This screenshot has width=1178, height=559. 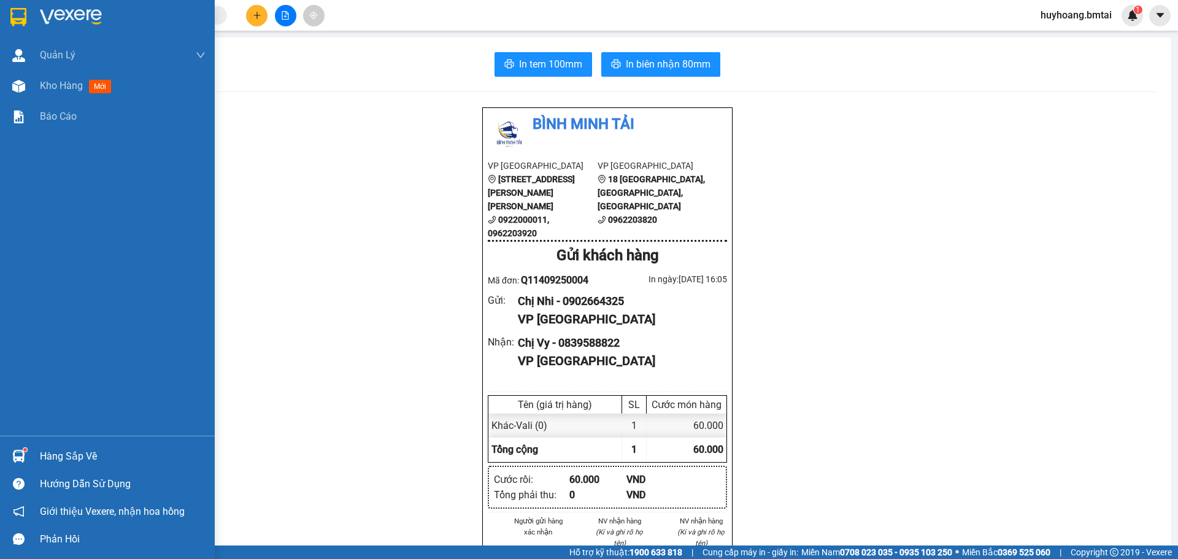 What do you see at coordinates (100, 87) in the screenshot?
I see `span: mới` at bounding box center [100, 87].